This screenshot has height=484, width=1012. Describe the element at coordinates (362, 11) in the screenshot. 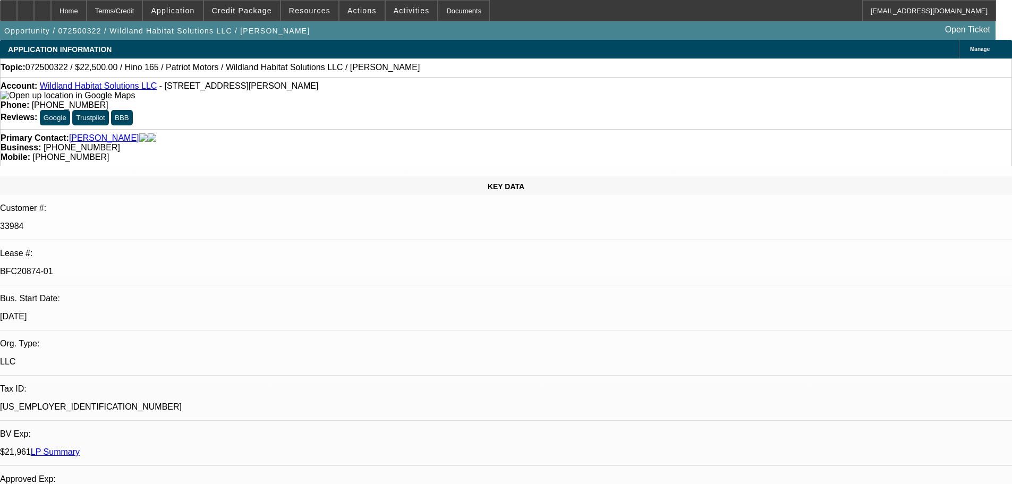

I see `button: Actions` at that location.